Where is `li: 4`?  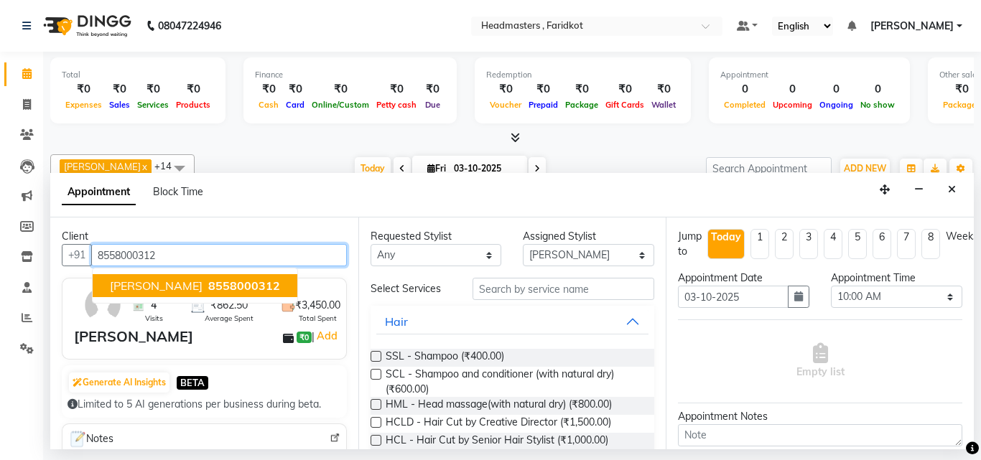 li: 4 is located at coordinates (833, 244).